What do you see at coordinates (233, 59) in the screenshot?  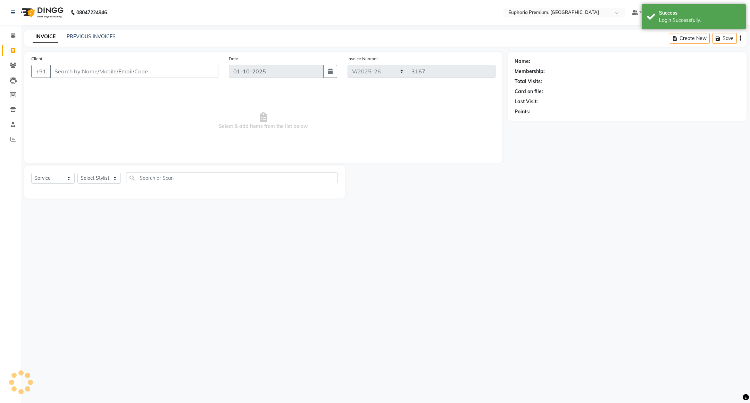 I see `label: Date` at bounding box center [233, 59].